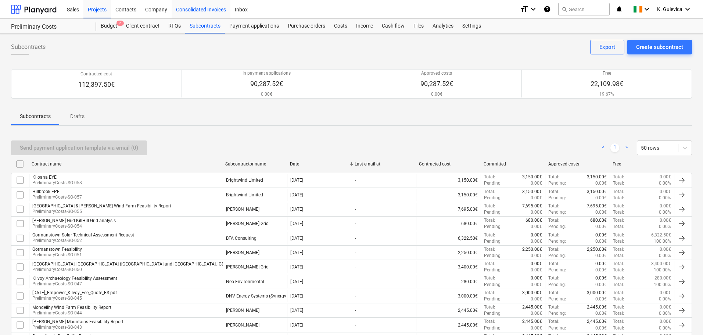 The height and width of the screenshot is (335, 703). What do you see at coordinates (143, 26) in the screenshot?
I see `a: Client contract` at bounding box center [143, 26].